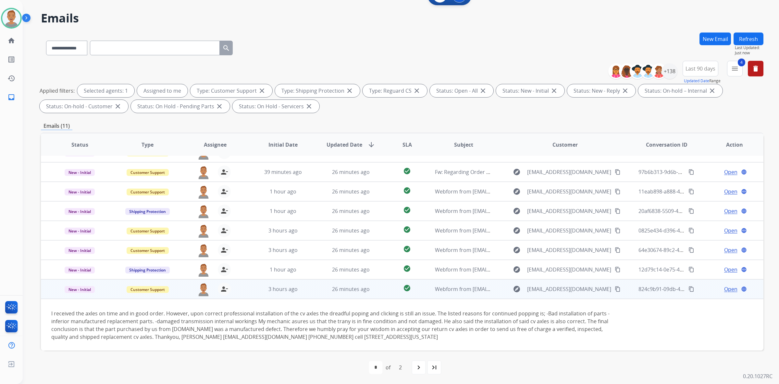 The height and width of the screenshot is (384, 779). Describe the element at coordinates (681, 91) in the screenshot. I see `div: Status: On-hold – Internal` at that location.